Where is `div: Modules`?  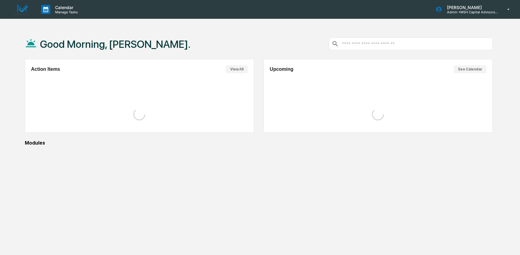
div: Modules is located at coordinates (259, 143).